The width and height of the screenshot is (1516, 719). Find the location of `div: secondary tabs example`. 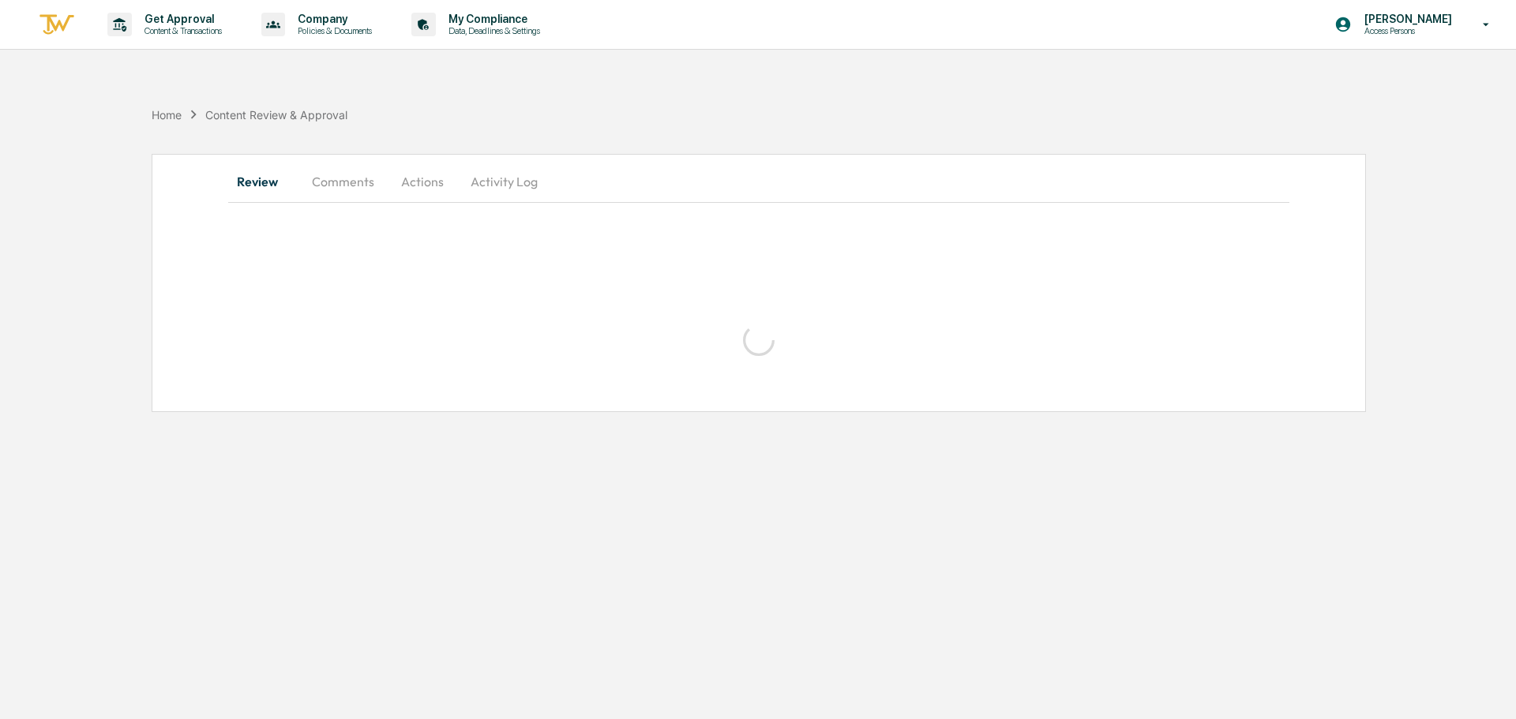

div: secondary tabs example is located at coordinates (759, 182).